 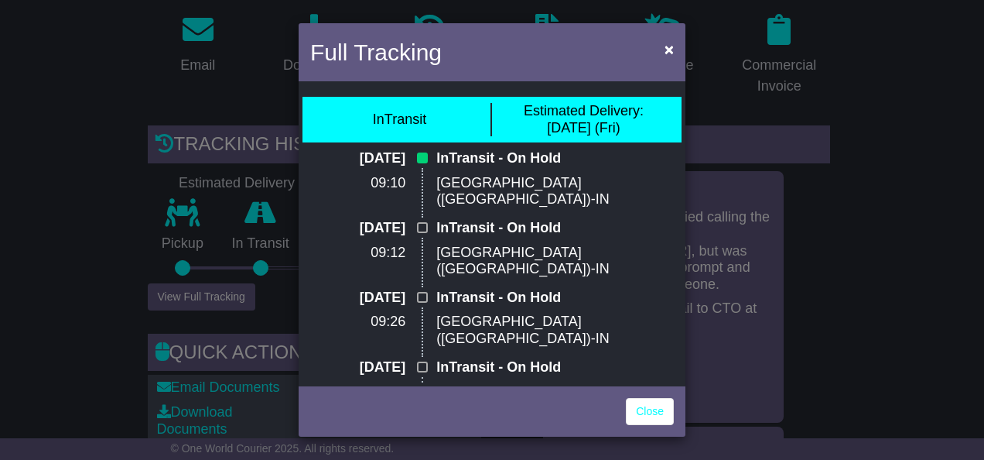 I want to click on button: Close, so click(x=669, y=49).